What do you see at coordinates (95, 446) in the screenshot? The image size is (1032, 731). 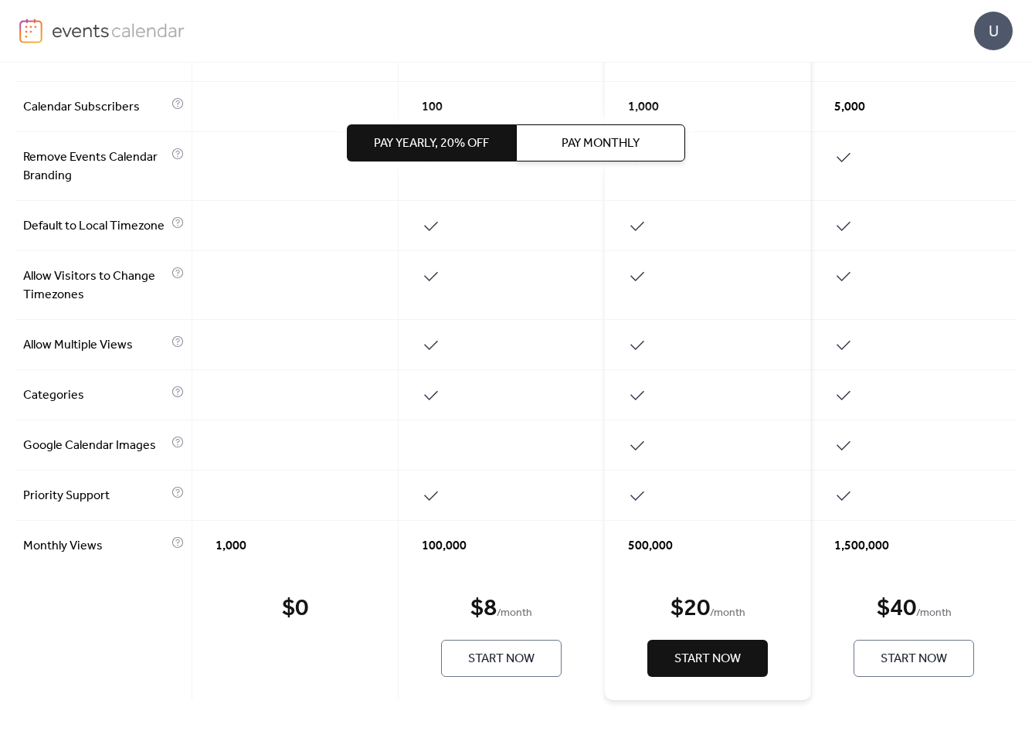 I see `span: Google Calendar Images` at bounding box center [95, 446].